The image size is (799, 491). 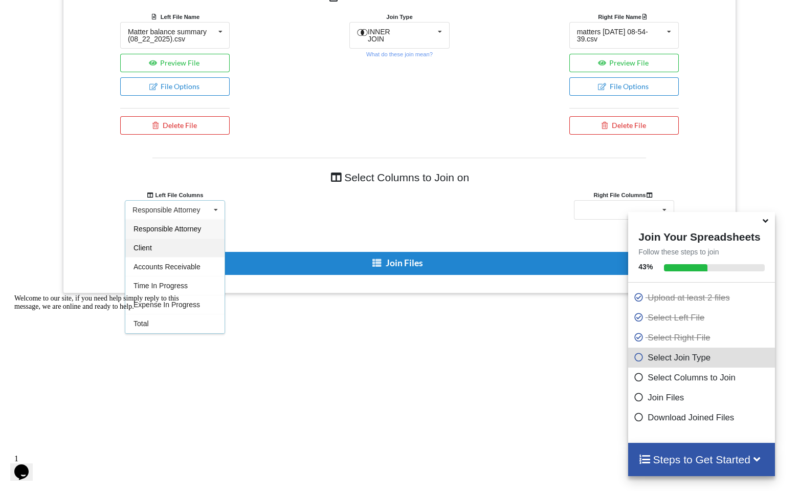 What do you see at coordinates (171, 35) in the screenshot?
I see `div: Matter balance summary (08_22_2025).csv` at bounding box center [171, 35].